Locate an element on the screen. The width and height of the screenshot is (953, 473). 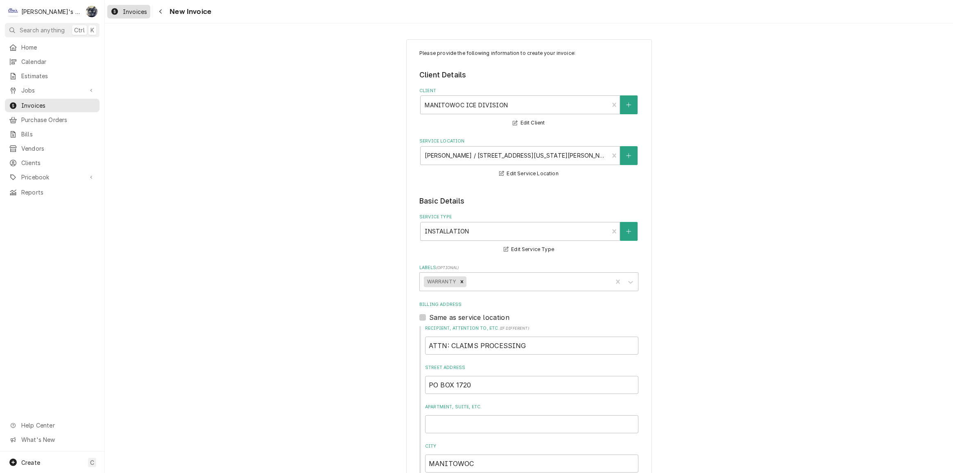
span: Bills is located at coordinates (58, 134).